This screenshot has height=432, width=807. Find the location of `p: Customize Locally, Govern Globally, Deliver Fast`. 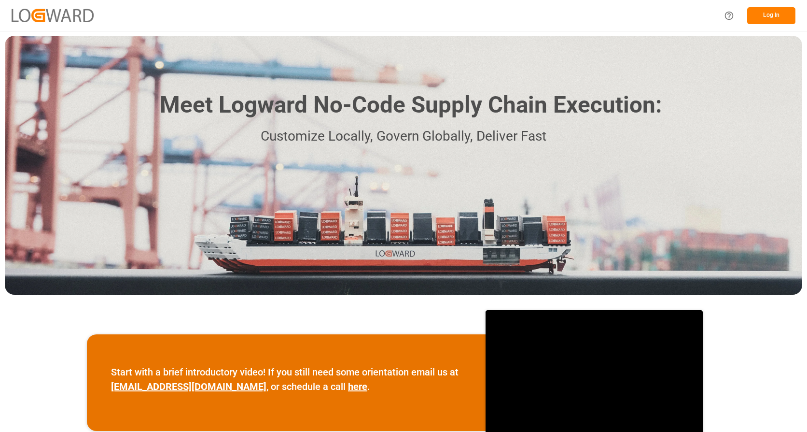

p: Customize Locally, Govern Globally, Deliver Fast is located at coordinates (404, 136).